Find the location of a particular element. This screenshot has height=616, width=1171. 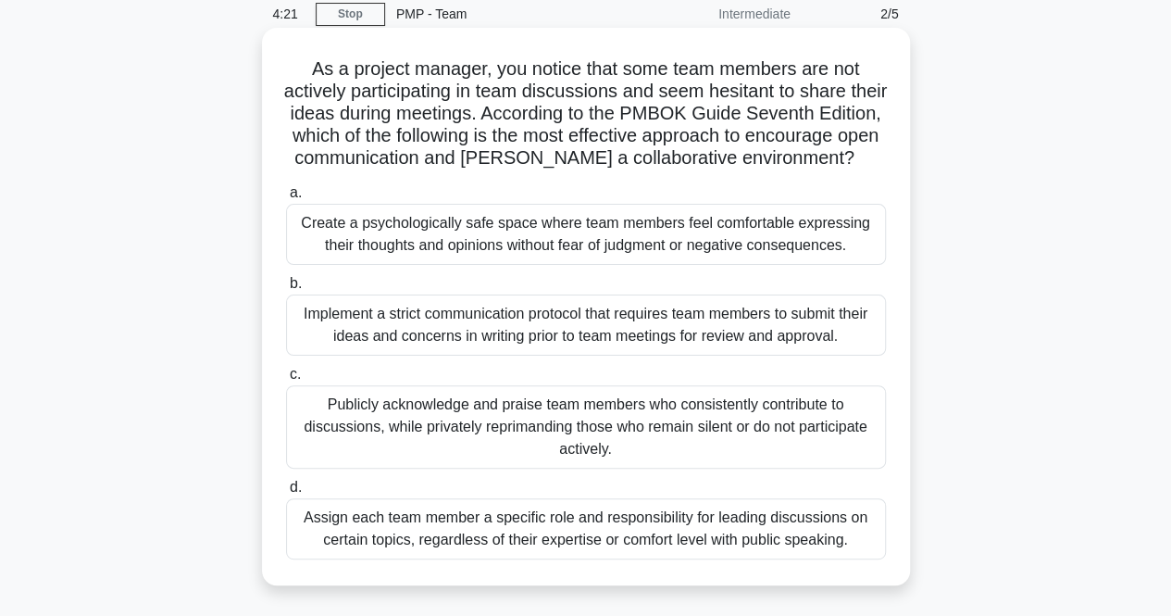

div: Implement a strict communication protocol that requires team members to submit their ideas and co... is located at coordinates (586, 325).